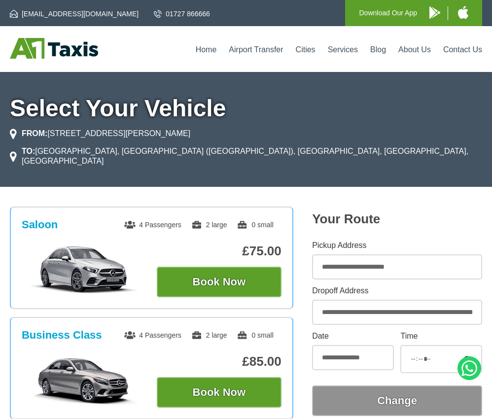  What do you see at coordinates (84, 380) in the screenshot?
I see `img: Business Class` at bounding box center [84, 380].